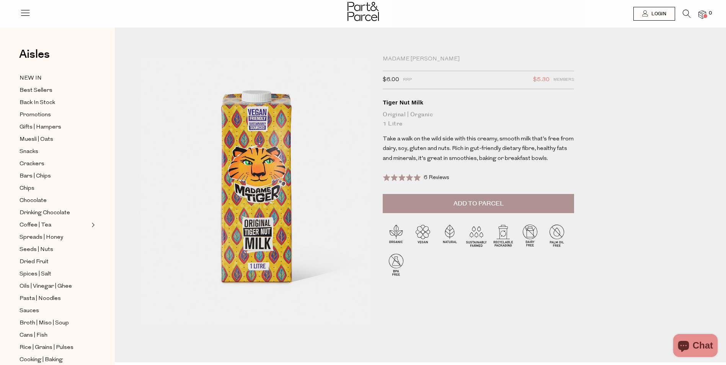 This screenshot has height=365, width=726. Describe the element at coordinates (54, 152) in the screenshot. I see `a: Snacks` at that location.